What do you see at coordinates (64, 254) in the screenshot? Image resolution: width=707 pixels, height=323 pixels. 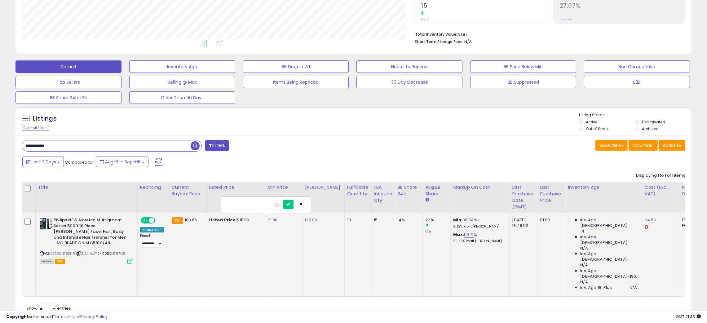 I see `a: B0BQN79PH9` at bounding box center [64, 254].